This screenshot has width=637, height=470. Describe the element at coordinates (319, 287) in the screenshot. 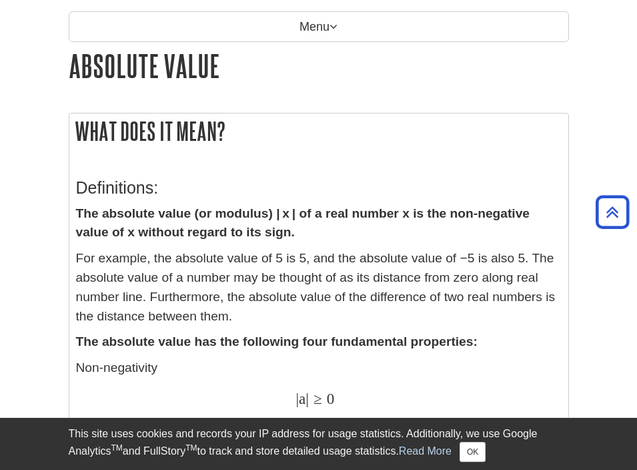

I see `p: For example, the absolute value of 5 is 5, and the absolute value of −5 is also 5. The absolute v...` at that location.